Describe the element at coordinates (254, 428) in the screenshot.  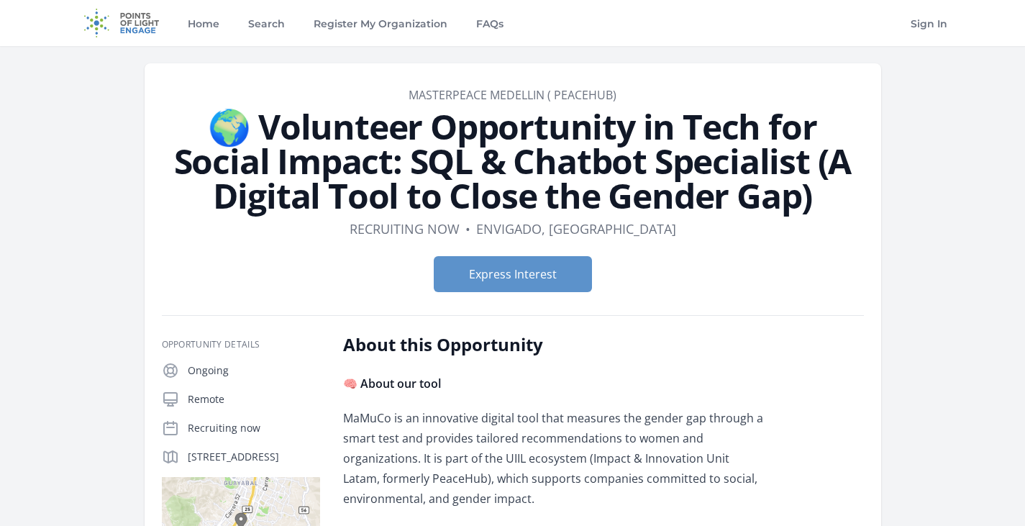
I see `p: Recruiting now` at that location.